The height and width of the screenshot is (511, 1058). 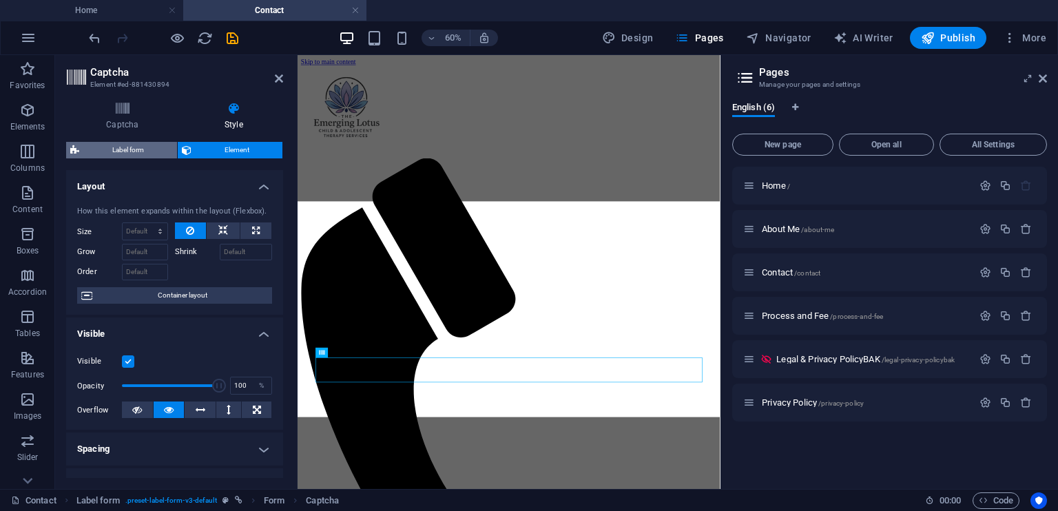 What do you see at coordinates (28, 375) in the screenshot?
I see `p: Features` at bounding box center [28, 375].